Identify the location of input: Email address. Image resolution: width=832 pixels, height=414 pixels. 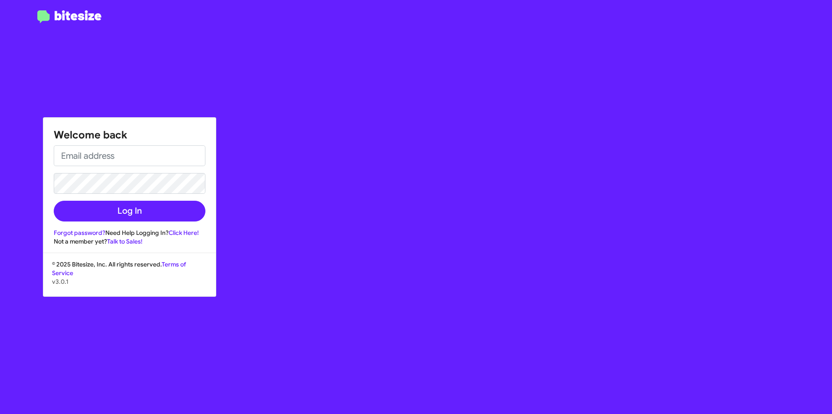
(129, 156).